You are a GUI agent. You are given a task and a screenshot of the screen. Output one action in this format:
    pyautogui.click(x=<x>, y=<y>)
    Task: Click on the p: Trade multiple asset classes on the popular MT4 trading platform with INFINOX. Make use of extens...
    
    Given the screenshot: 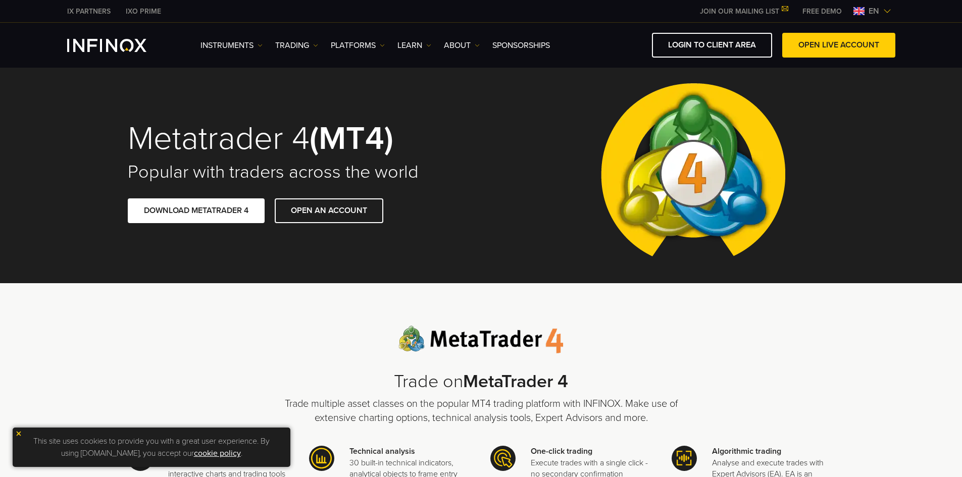 What is the action you would take?
    pyautogui.click(x=481, y=411)
    